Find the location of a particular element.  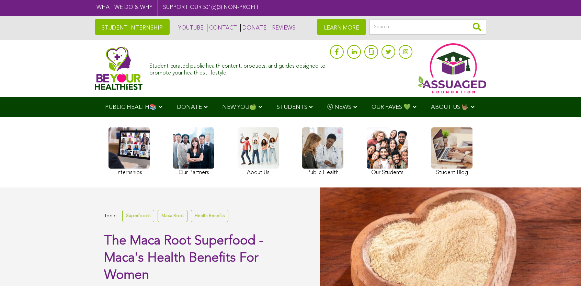

div: Navigation Menu is located at coordinates (291, 107).